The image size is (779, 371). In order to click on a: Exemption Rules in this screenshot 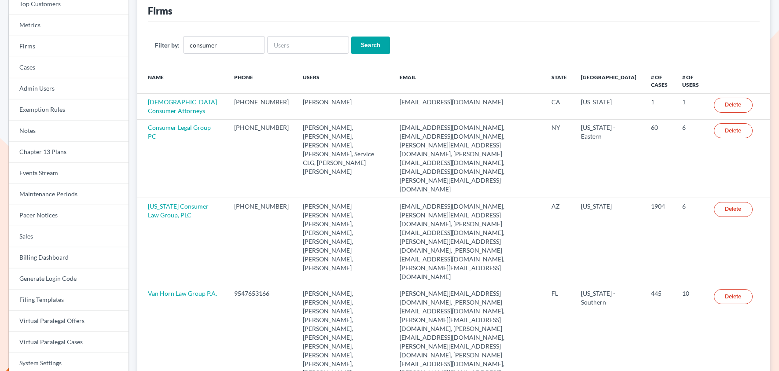, I will do `click(69, 110)`.